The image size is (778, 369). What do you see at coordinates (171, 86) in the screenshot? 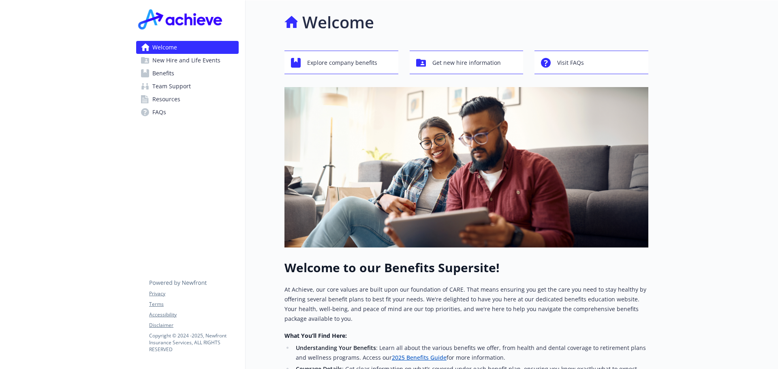
I see `span: Team Support` at bounding box center [171, 86].